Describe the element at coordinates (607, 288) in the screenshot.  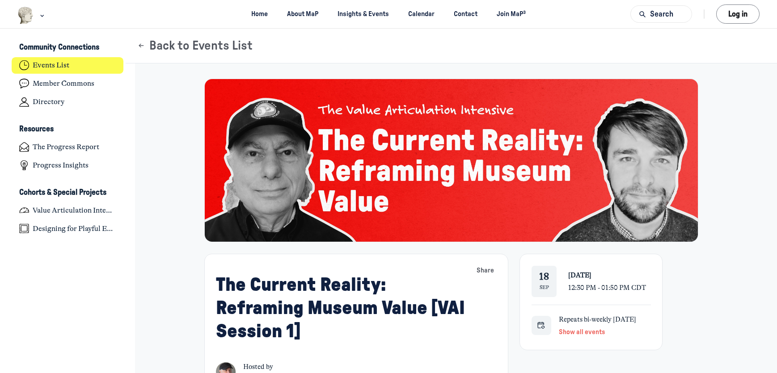
I see `span: 12:30 PM - 01:50 PM CDT` at that location.